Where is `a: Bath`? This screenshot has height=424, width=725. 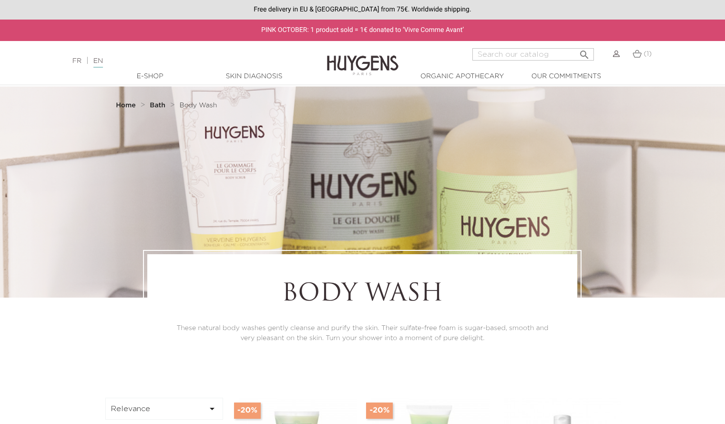 a: Bath is located at coordinates (159, 105).